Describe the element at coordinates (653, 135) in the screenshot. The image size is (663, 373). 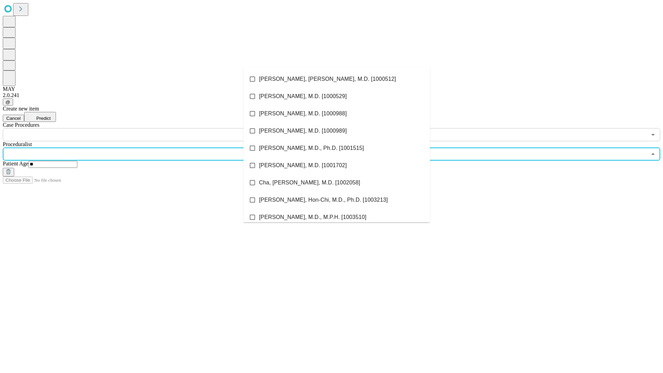
I see `button: Open` at that location.